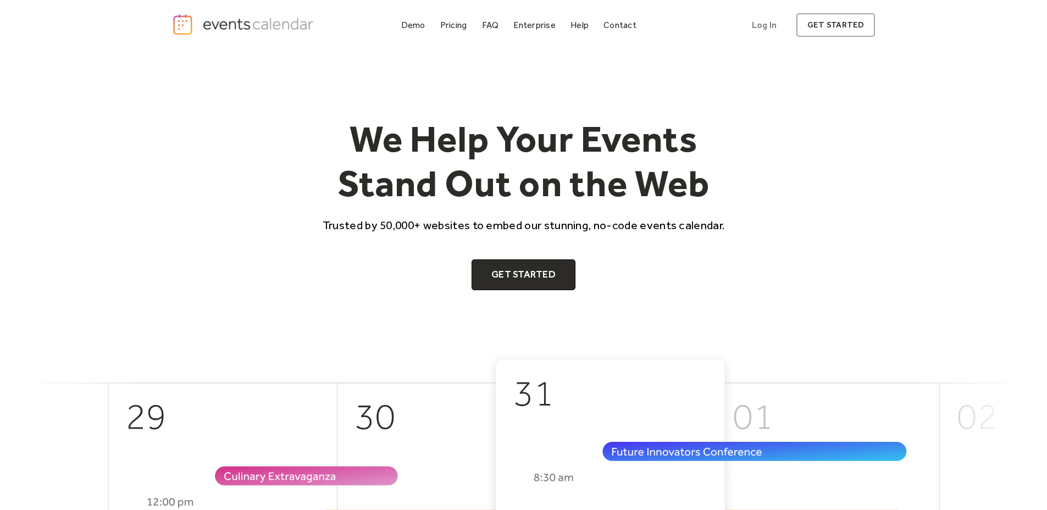  Describe the element at coordinates (620, 25) in the screenshot. I see `div: Contact` at that location.